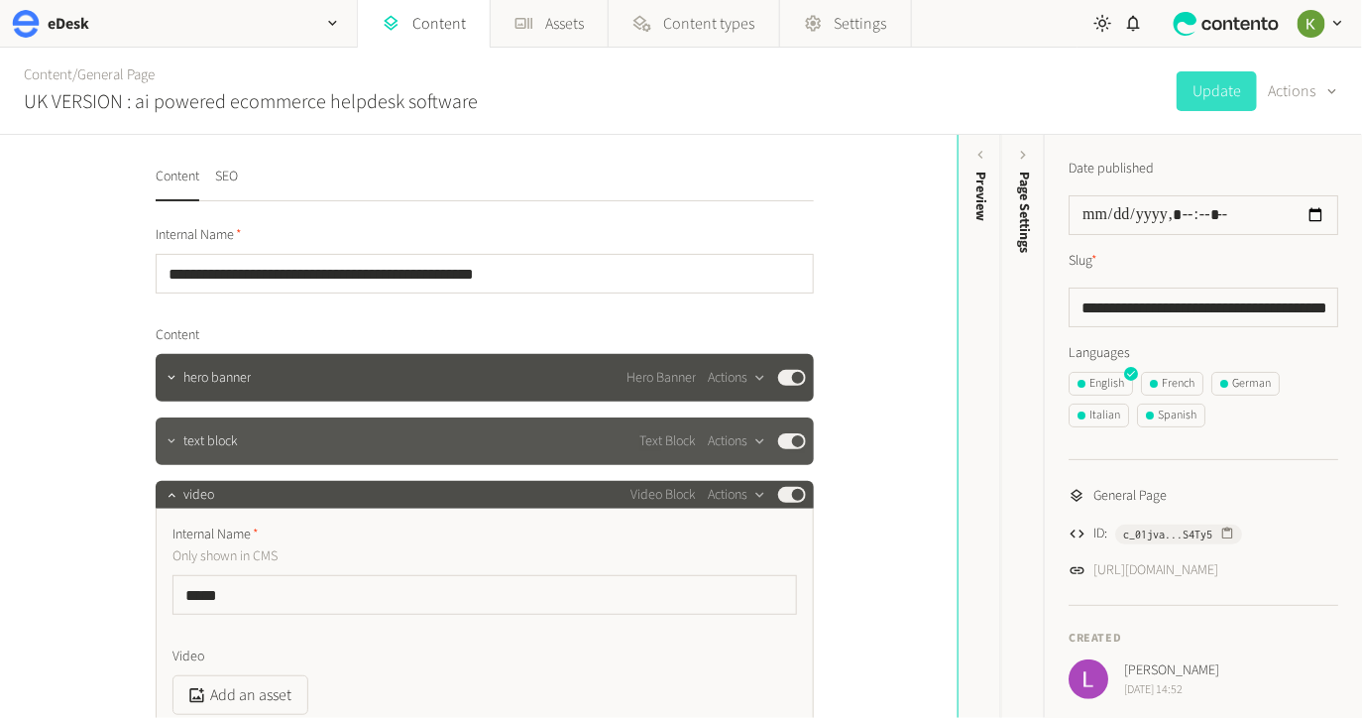 The image size is (1362, 718). Describe the element at coordinates (1088, 679) in the screenshot. I see `img: Lily McDonnell` at that location.